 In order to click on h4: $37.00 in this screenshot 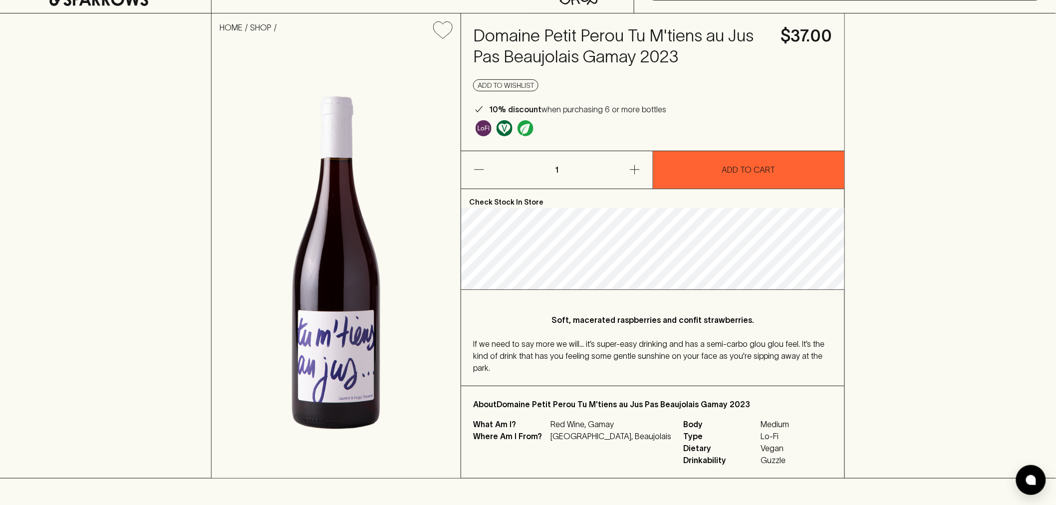, I will do `click(807, 36)`.